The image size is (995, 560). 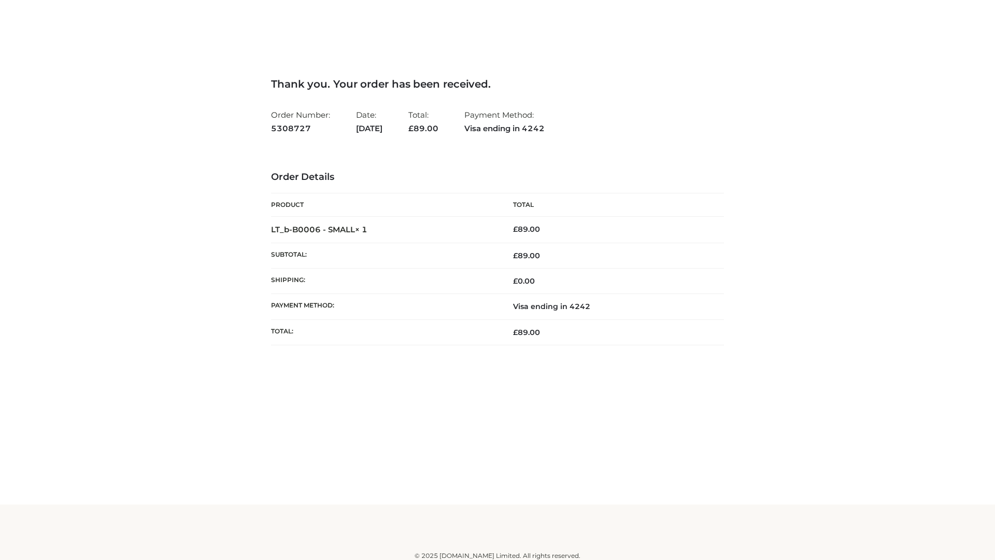 What do you see at coordinates (301, 121) in the screenshot?
I see `li: Order Number:` at bounding box center [301, 121].